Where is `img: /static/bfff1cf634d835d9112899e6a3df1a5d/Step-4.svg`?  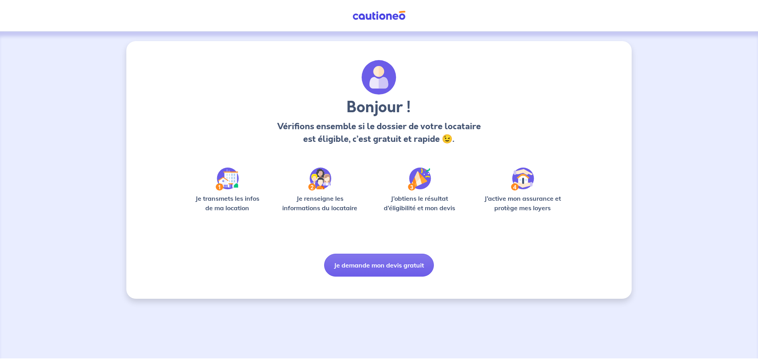
img: /static/bfff1cf634d835d9112899e6a3df1a5d/Step-4.svg is located at coordinates (522, 179).